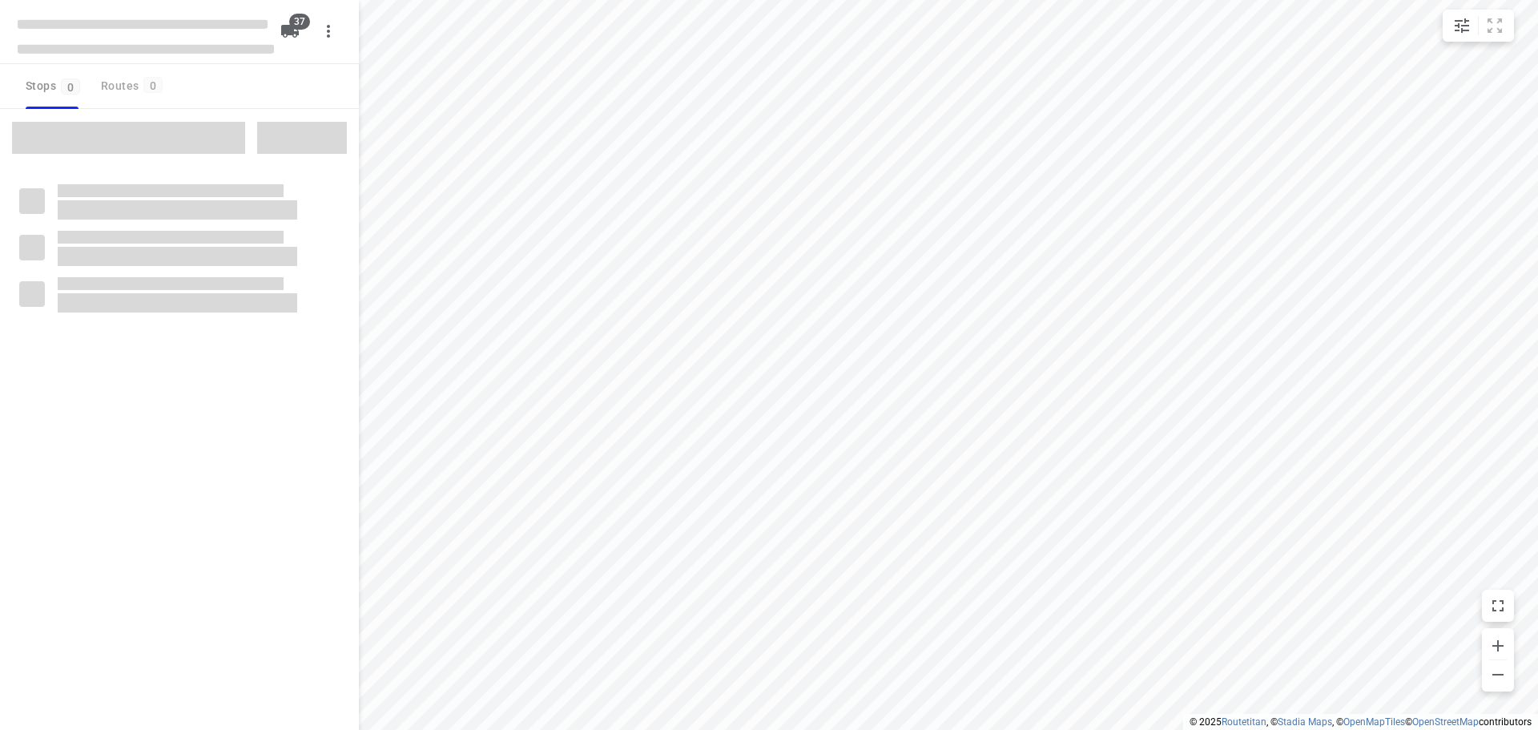 The height and width of the screenshot is (730, 1538). Describe the element at coordinates (1445, 722) in the screenshot. I see `a: OpenStreetMap` at that location.